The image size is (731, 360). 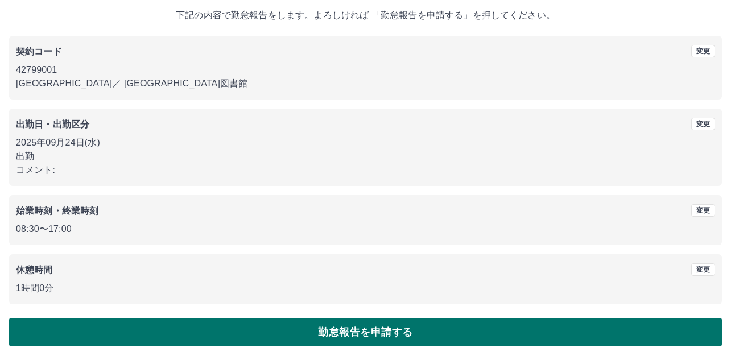 What do you see at coordinates (52, 124) in the screenshot?
I see `b: 出勤日・出勤区分` at bounding box center [52, 124].